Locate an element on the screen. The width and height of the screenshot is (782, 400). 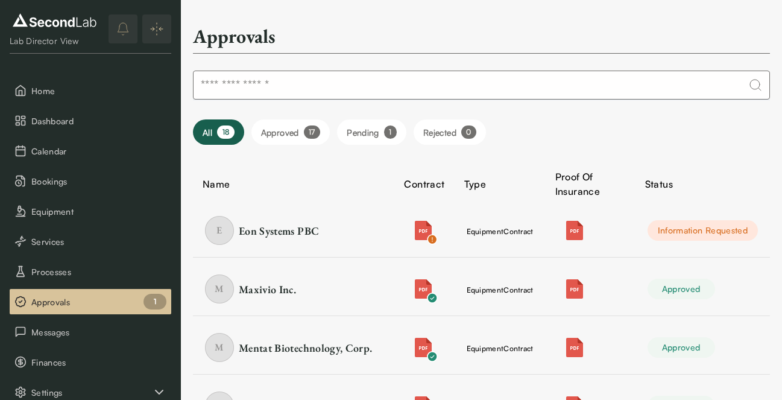
th: Contract is located at coordinates (424, 184).